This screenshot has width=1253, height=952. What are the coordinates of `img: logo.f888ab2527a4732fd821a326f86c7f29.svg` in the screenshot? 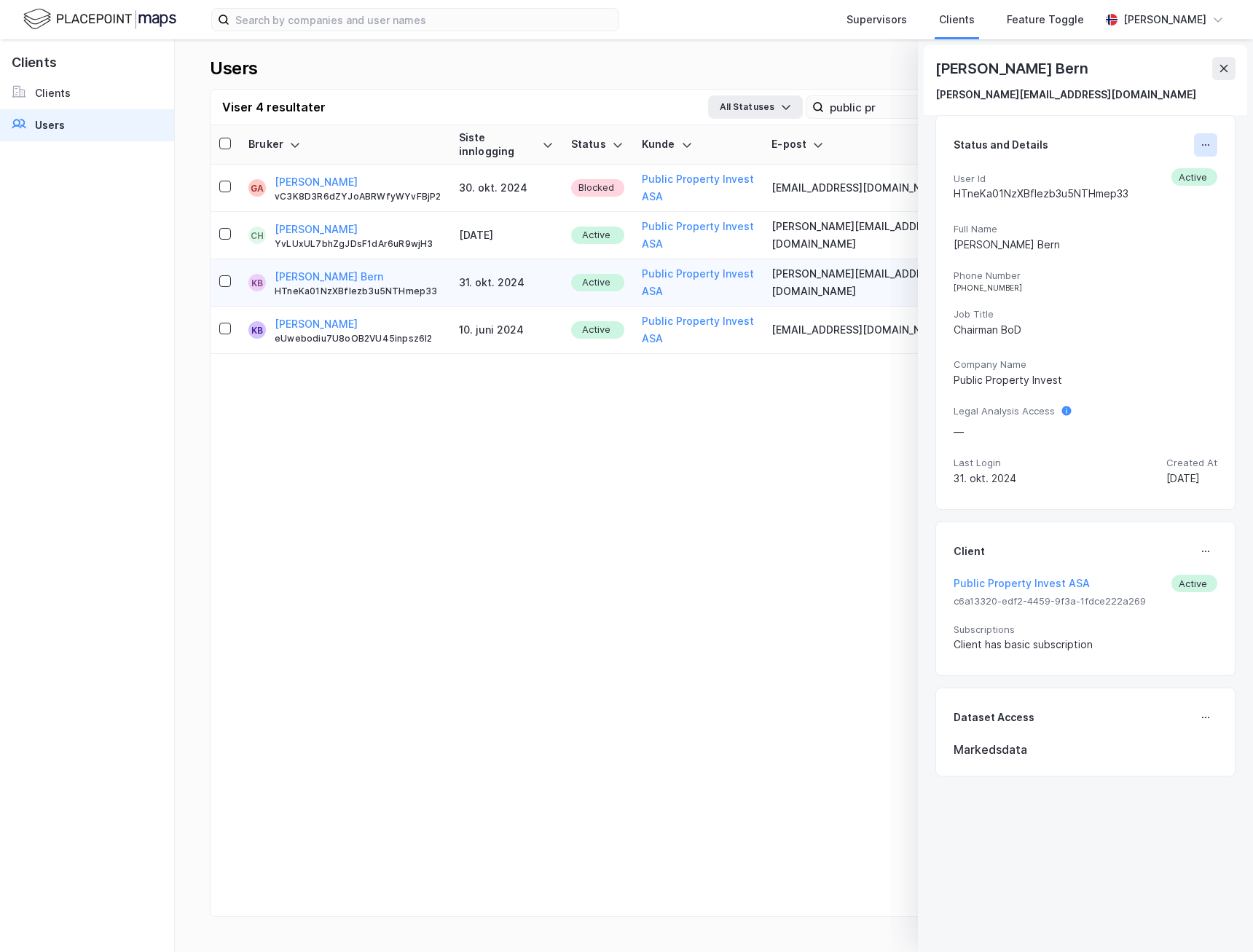 It's located at (100, 19).